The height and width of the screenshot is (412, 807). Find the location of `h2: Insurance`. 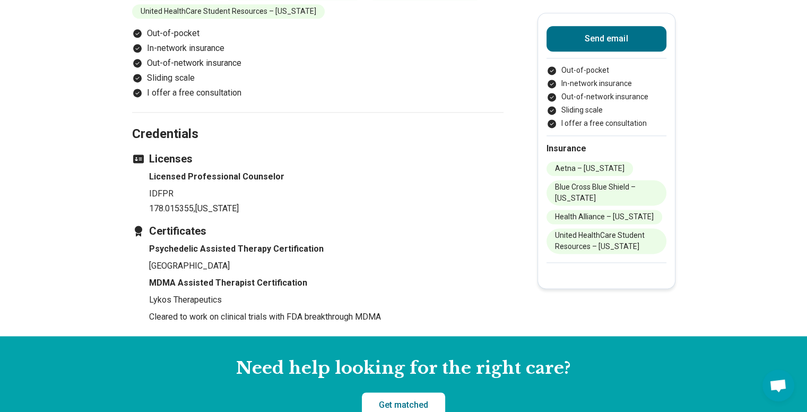

h2: Insurance is located at coordinates (606, 149).